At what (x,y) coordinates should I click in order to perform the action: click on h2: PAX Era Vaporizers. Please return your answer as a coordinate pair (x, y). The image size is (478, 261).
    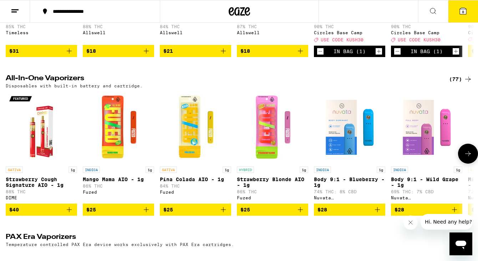
    Looking at the image, I should click on (222, 238).